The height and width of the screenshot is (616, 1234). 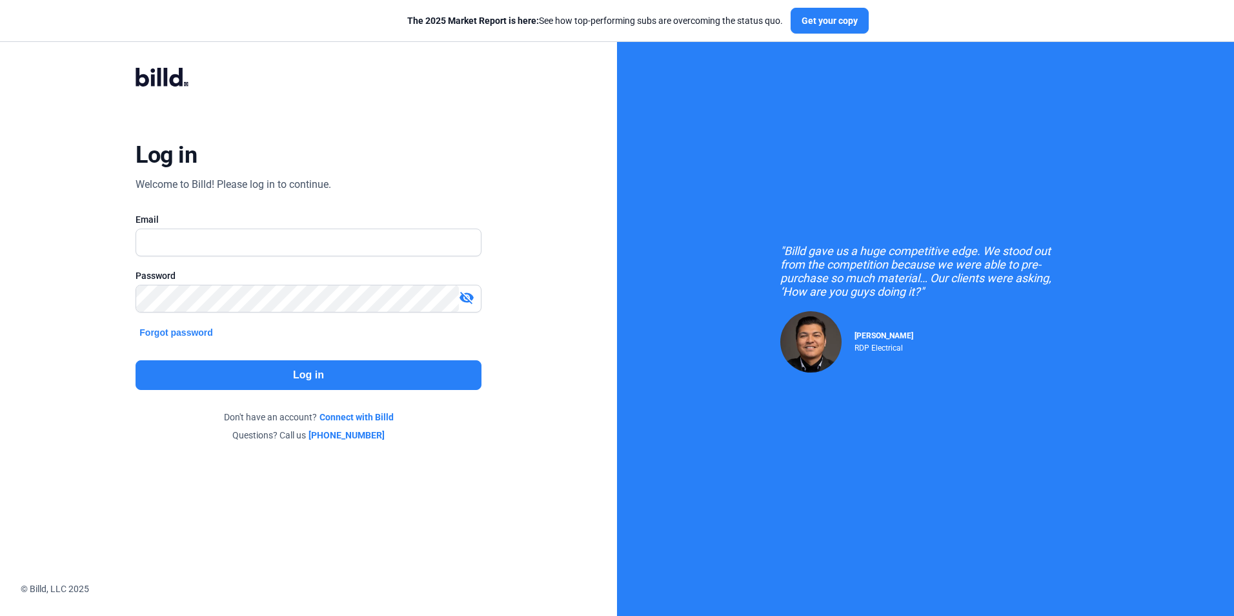 What do you see at coordinates (308, 375) in the screenshot?
I see `button: Log in` at bounding box center [308, 375].